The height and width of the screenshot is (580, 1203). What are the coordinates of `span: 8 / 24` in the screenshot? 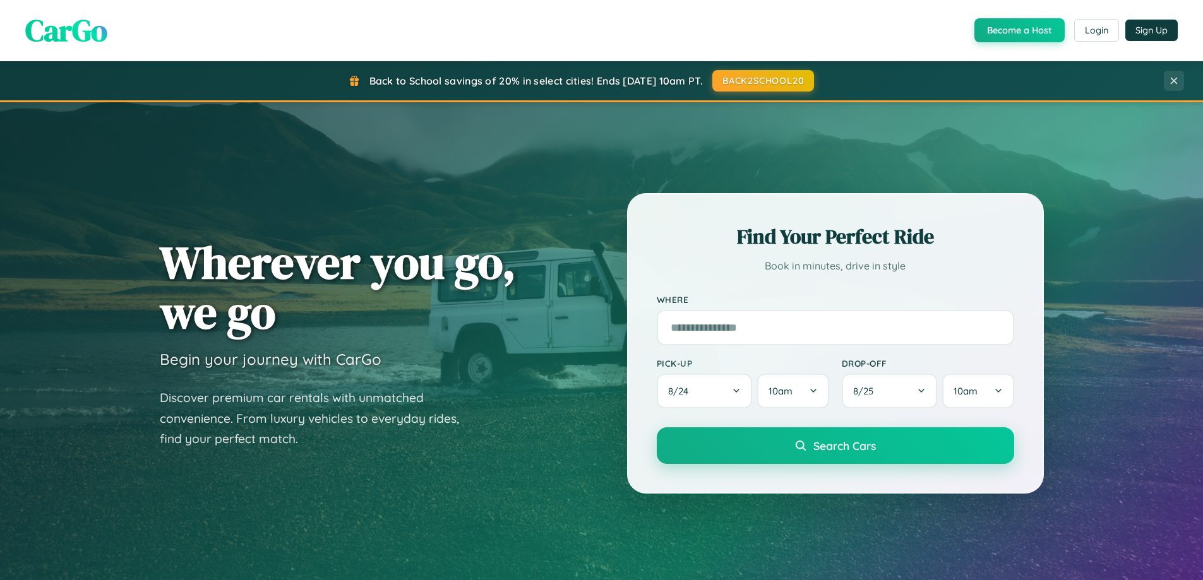 It's located at (681, 391).